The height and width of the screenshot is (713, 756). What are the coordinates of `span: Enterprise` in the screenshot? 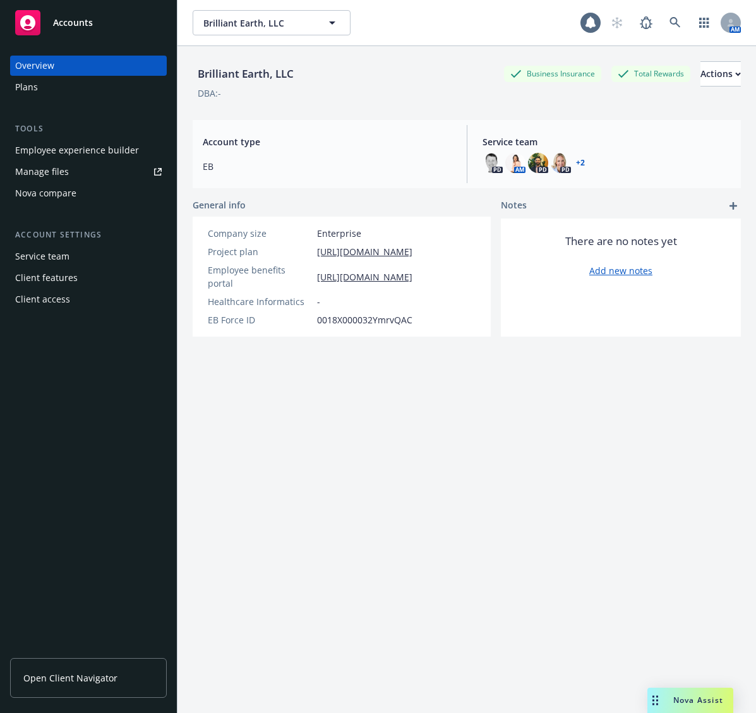 It's located at (339, 233).